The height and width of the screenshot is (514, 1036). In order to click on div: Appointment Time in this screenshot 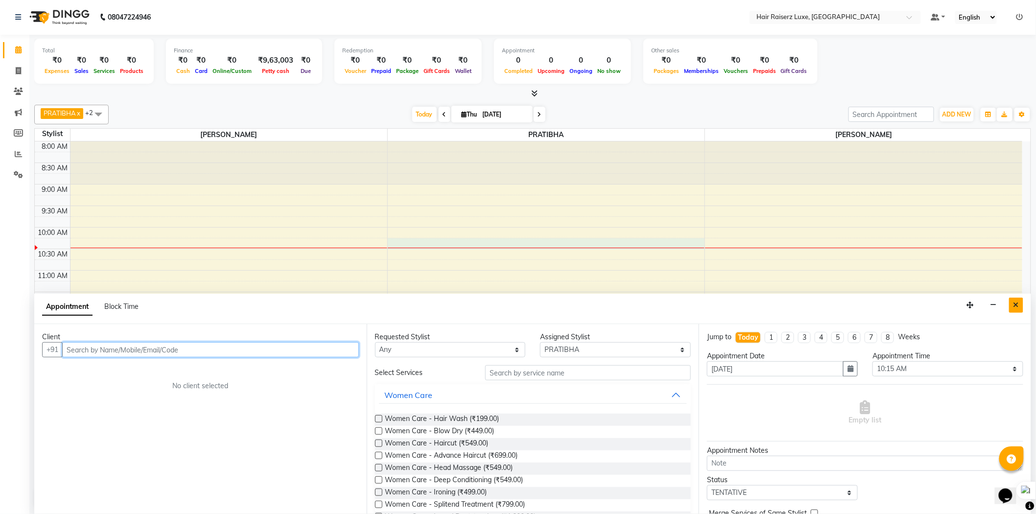, I will do `click(948, 356)`.